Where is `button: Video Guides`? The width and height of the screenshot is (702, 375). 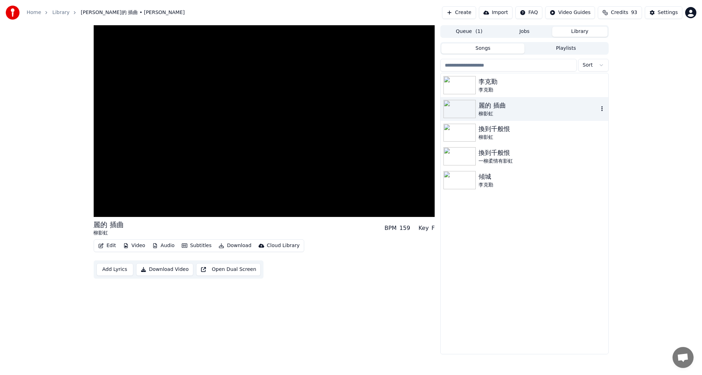
button: Video Guides is located at coordinates (570, 13).